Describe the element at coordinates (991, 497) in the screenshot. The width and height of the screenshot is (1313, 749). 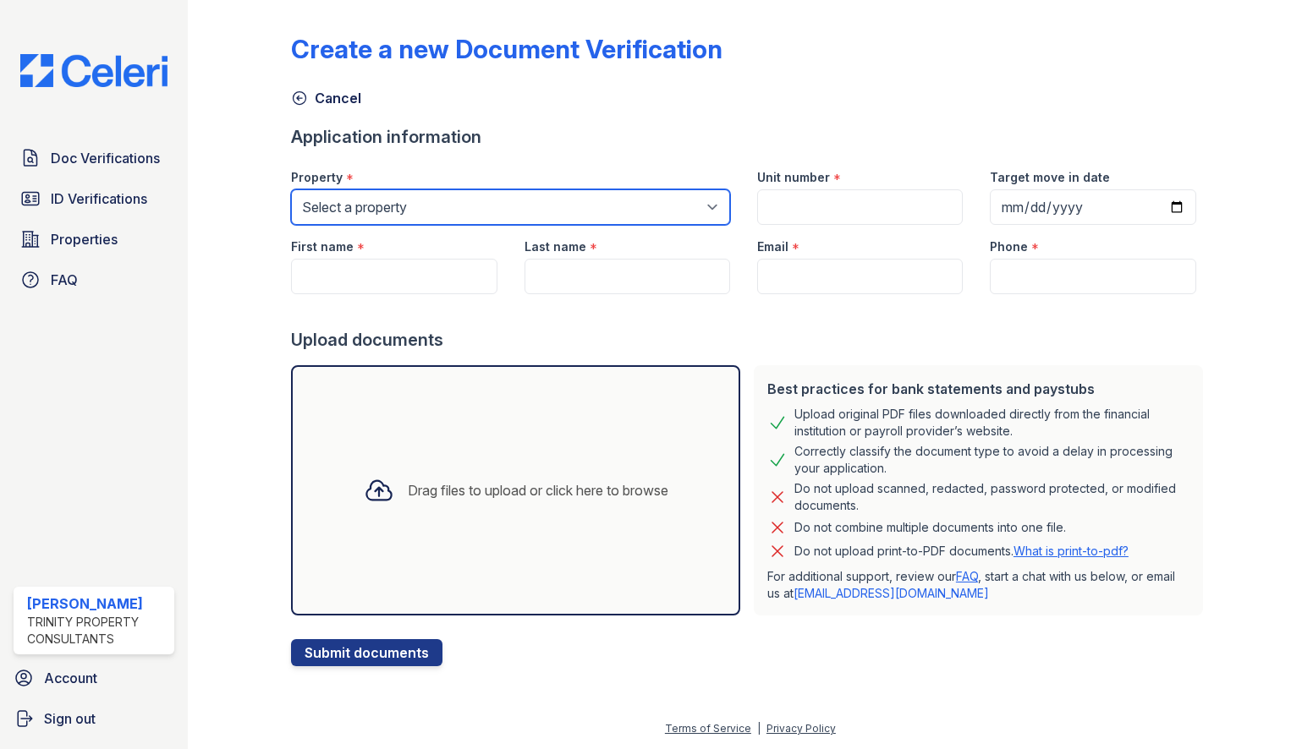
I see `div: Do not upload scanned, redacted, password protected, or modified documents.` at that location.